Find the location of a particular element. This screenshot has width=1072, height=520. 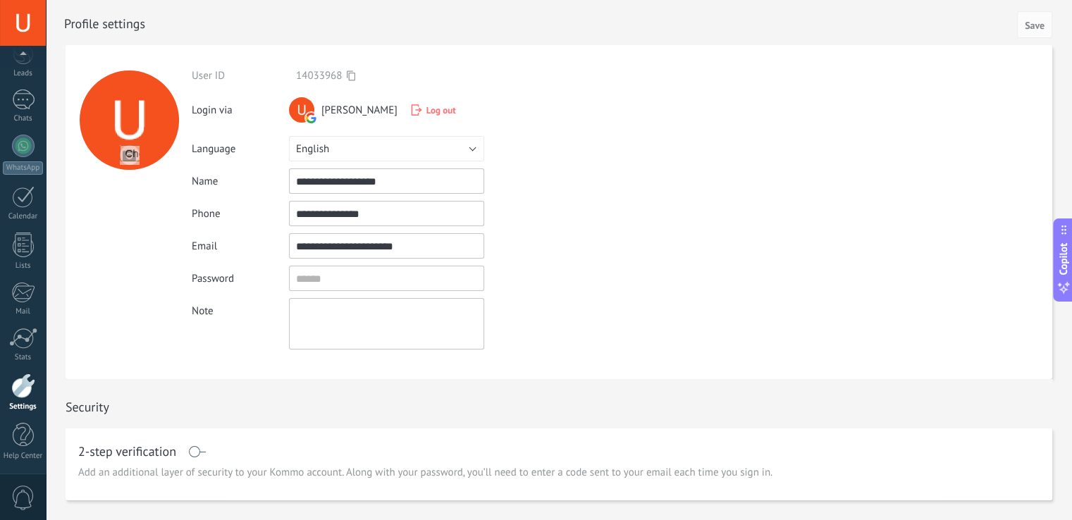

div: User ID is located at coordinates (240, 75).